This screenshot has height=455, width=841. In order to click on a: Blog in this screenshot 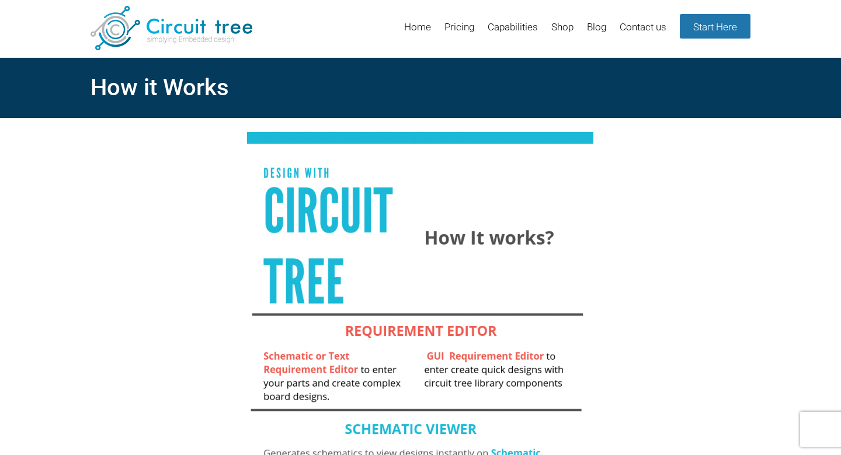, I will do `click(596, 32)`.